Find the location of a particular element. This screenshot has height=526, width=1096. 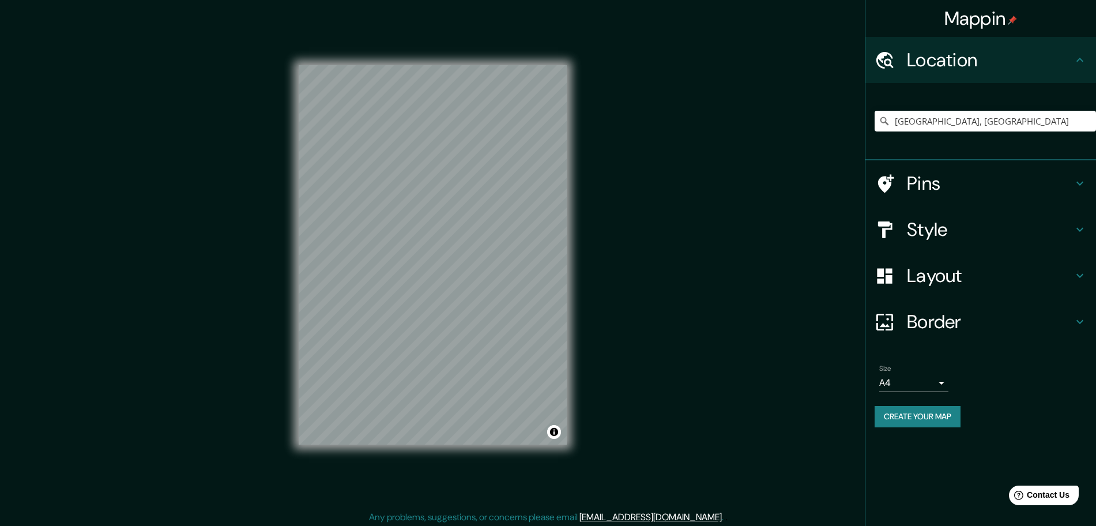

div: Layout is located at coordinates (980, 275).